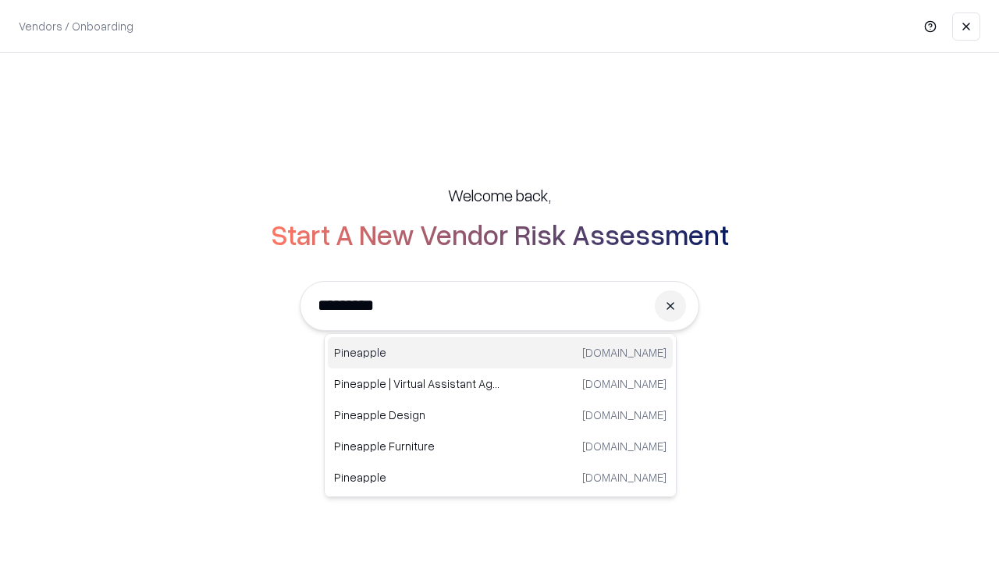 The height and width of the screenshot is (562, 999). I want to click on p: Pineapple Furniture, so click(417, 445).